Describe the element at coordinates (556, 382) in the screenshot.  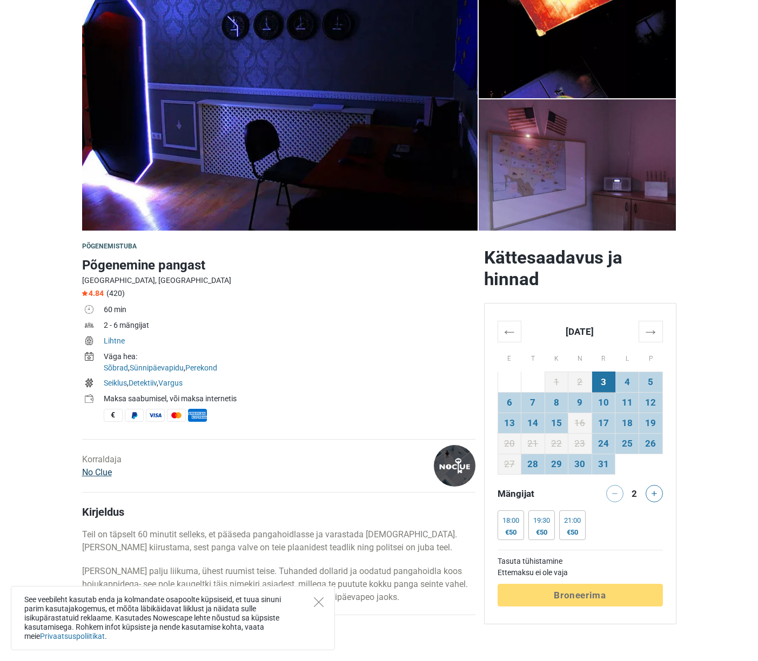
I see `td: 1` at that location.